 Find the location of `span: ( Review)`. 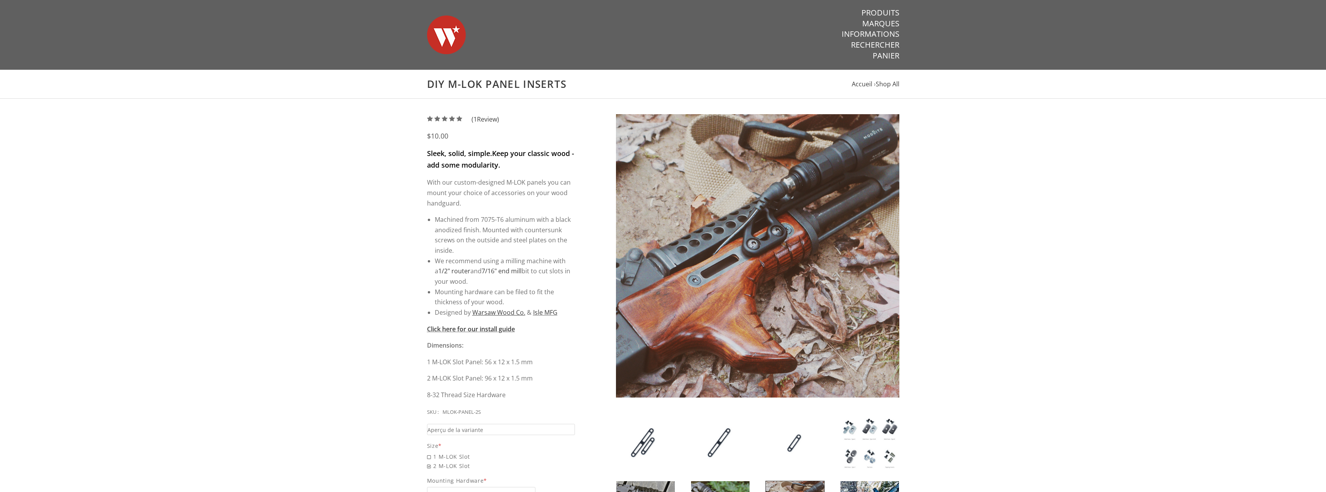

span: ( Review) is located at coordinates (485, 119).